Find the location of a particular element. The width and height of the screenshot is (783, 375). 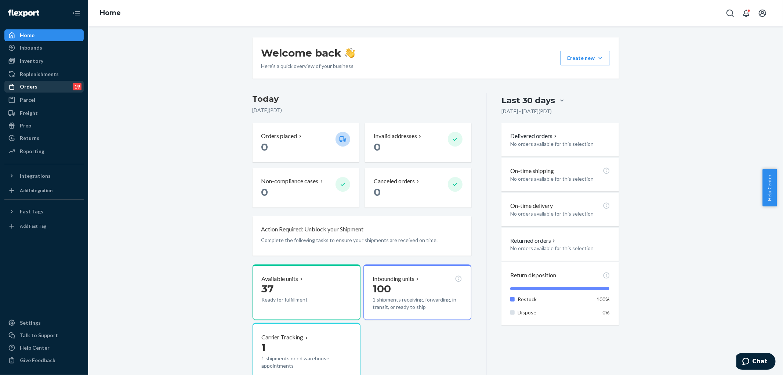

p: Invalid addresses is located at coordinates (396, 136).